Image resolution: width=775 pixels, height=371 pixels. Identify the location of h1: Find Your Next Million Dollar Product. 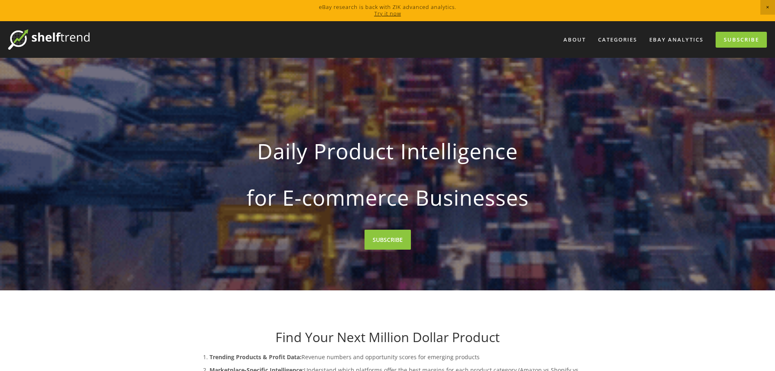
(388, 337).